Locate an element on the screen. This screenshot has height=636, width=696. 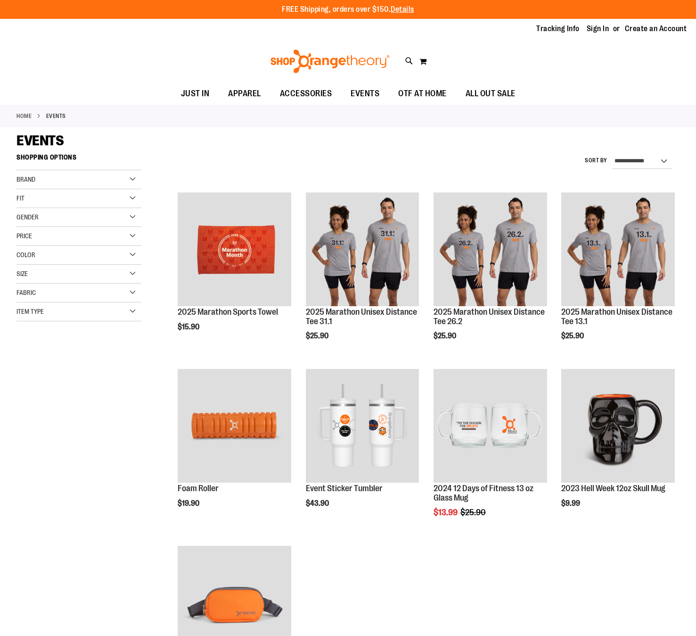
span: Size is located at coordinates (22, 273).